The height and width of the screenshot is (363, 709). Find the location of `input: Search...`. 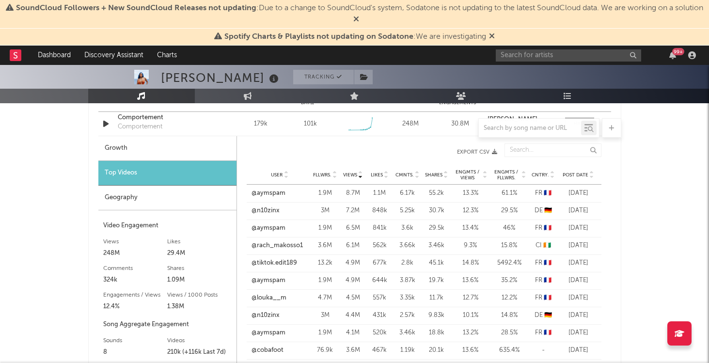

input: Search... is located at coordinates (553, 150).